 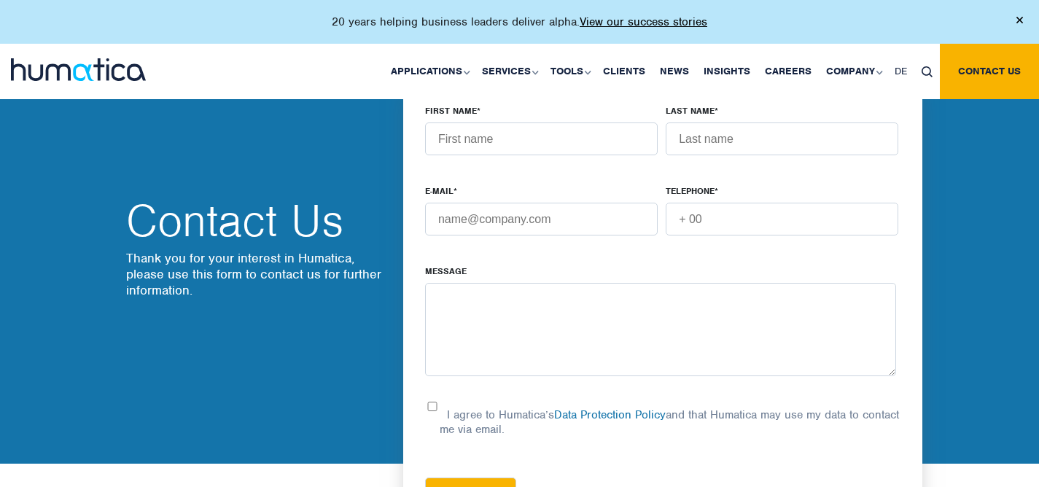 What do you see at coordinates (439, 191) in the screenshot?
I see `span: E-MAIL` at bounding box center [439, 191].